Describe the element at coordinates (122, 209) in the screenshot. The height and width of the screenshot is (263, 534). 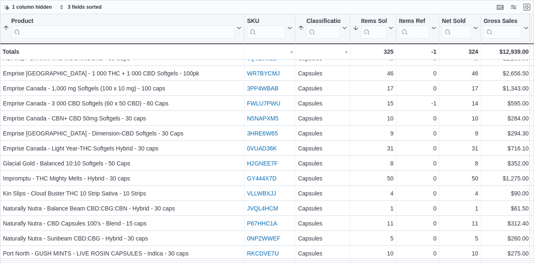
I see `div: Naturally Nutra - Balance Beam CBD:CBG:CBN - Hybrid - 30 caps` at that location.